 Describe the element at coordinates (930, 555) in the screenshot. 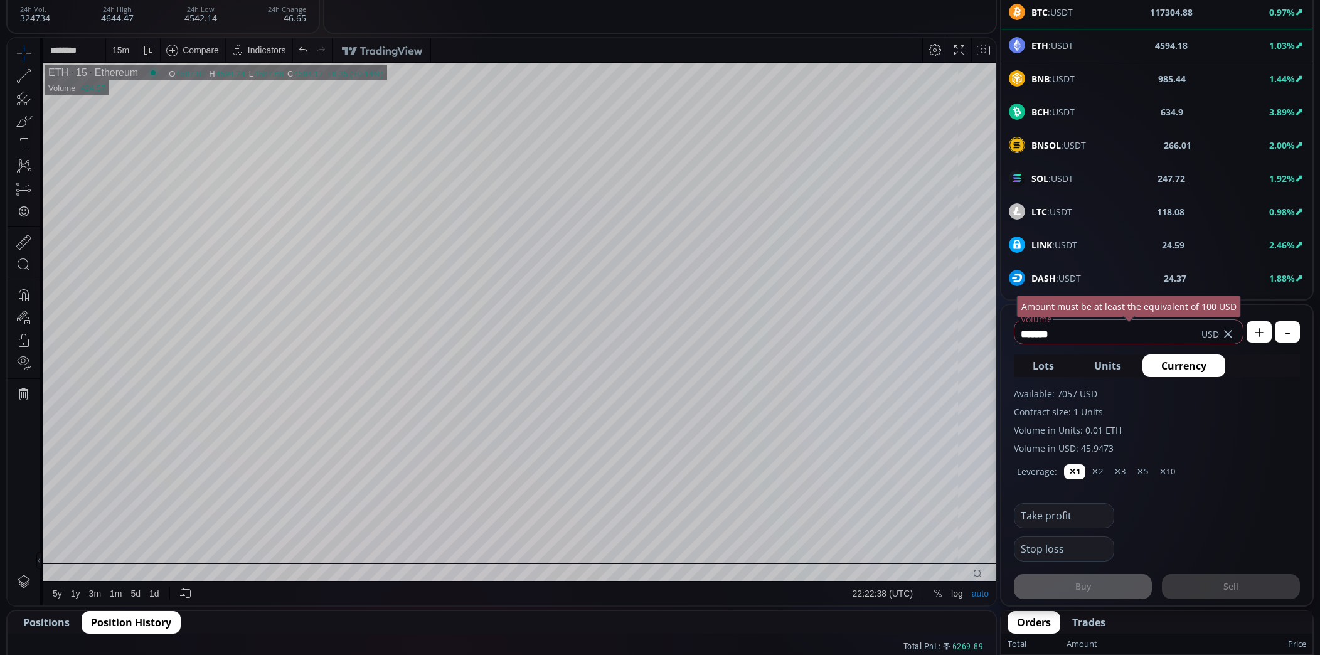

I see `div: Toggle Percentage` at that location.